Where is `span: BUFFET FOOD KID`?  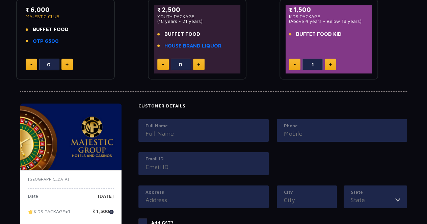
span: BUFFET FOOD KID is located at coordinates (318, 34).